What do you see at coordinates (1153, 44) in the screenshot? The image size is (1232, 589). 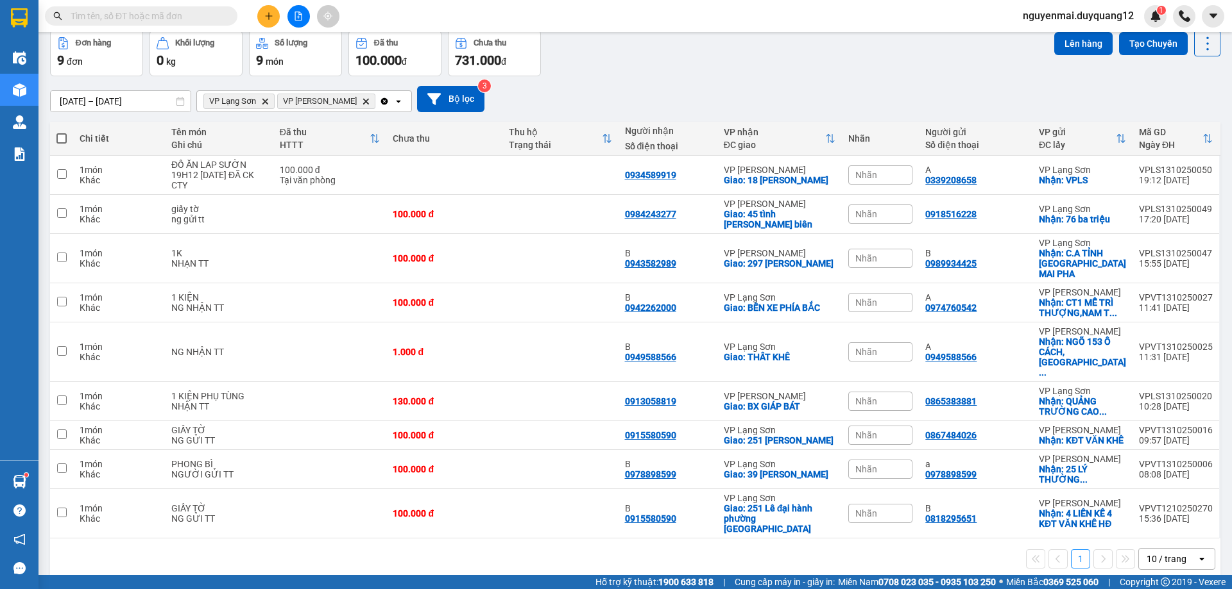 I see `button: Tạo Chuyến` at bounding box center [1153, 44].